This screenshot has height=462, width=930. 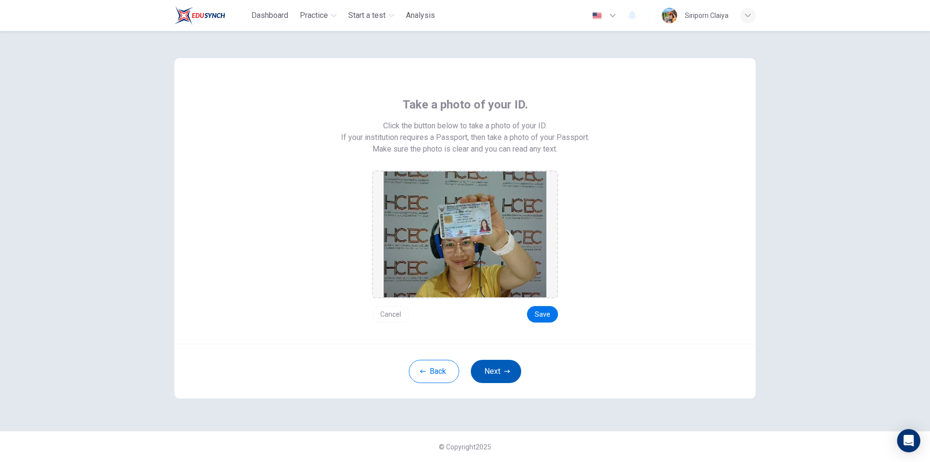 I want to click on div: Siriporn Claiya, so click(x=707, y=16).